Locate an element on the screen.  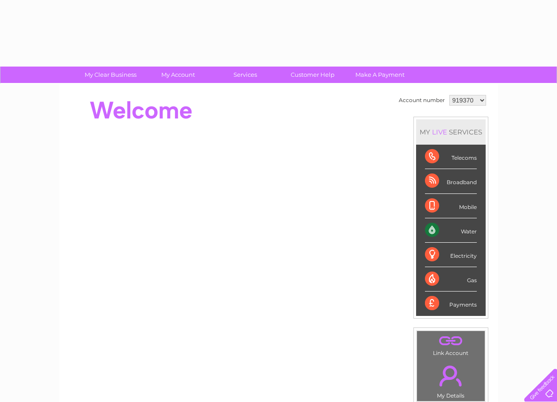
div: MY SERVICES is located at coordinates (451, 132).